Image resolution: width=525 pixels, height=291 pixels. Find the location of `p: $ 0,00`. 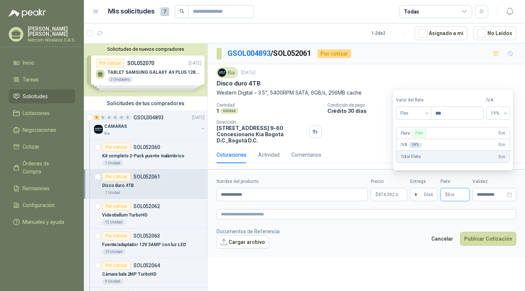

p: $ 0,00 is located at coordinates (455, 194).